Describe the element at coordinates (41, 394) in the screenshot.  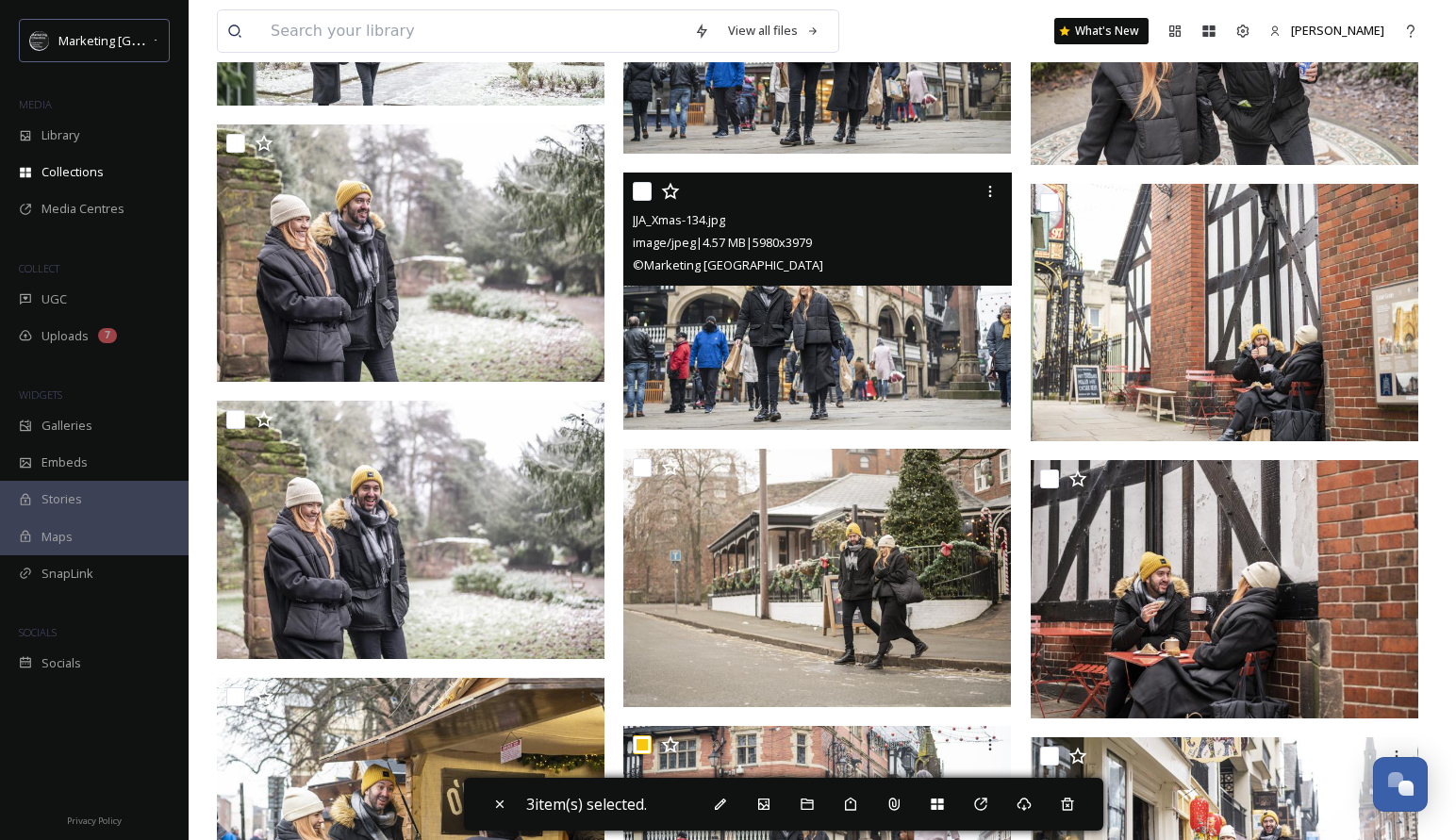
I see `span: WIDGETS` at that location.